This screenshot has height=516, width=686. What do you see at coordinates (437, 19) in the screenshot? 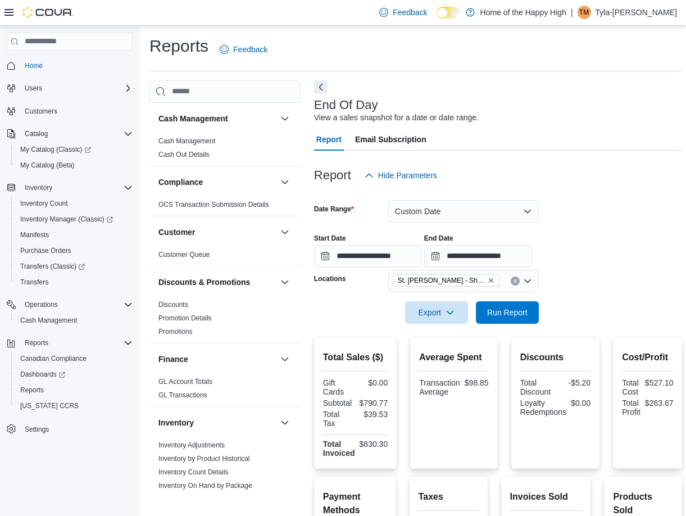
I see `span: Dark Mode` at bounding box center [437, 19].